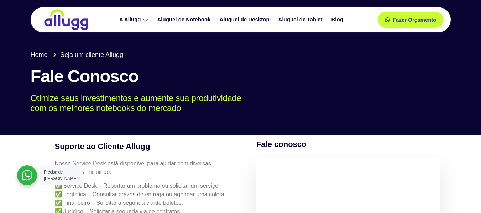  I want to click on a: Aluguel de Notebook, so click(185, 20).